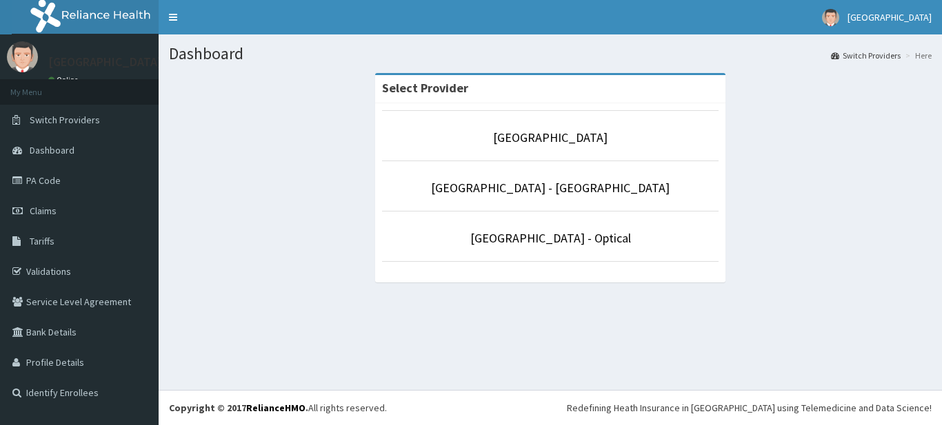 Image resolution: width=942 pixels, height=425 pixels. Describe the element at coordinates (550, 407) in the screenshot. I see `footer: All rights reserved.` at that location.